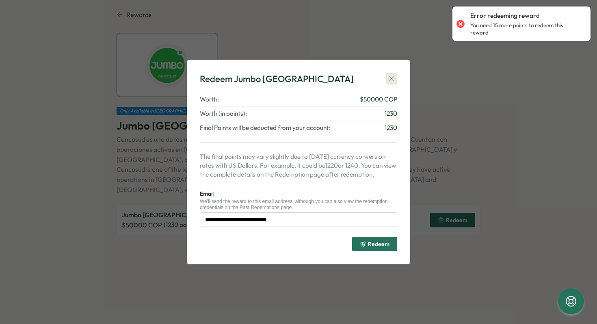 The image size is (597, 324). Describe the element at coordinates (378, 99) in the screenshot. I see `span: $ 50000 COP` at that location.